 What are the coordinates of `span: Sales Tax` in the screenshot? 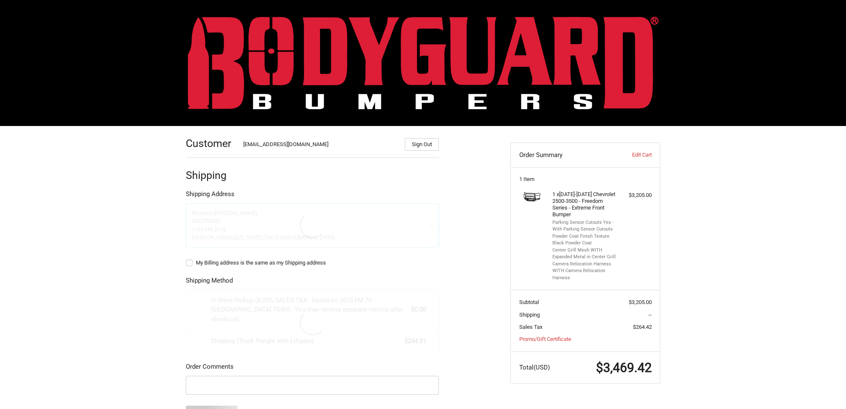 It's located at (531, 326).